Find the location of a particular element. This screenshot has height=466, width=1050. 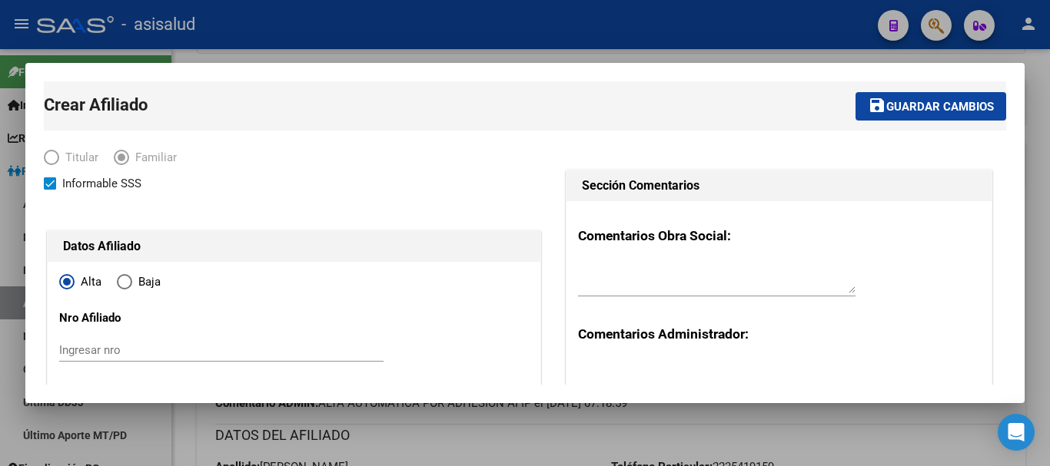

span: Alta is located at coordinates (88, 282).